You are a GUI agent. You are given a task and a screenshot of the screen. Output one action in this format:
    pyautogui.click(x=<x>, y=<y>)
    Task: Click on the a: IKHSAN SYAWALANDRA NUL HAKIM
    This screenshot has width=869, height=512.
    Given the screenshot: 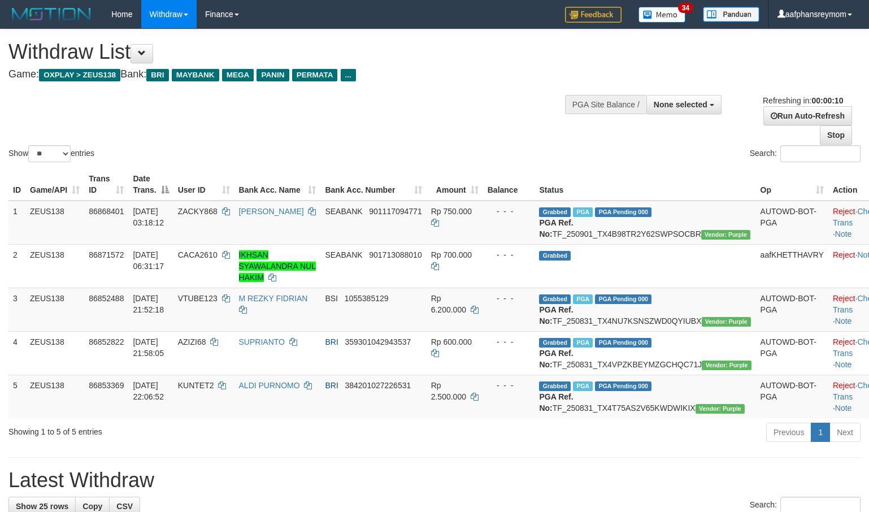 What is the action you would take?
    pyautogui.click(x=277, y=266)
    